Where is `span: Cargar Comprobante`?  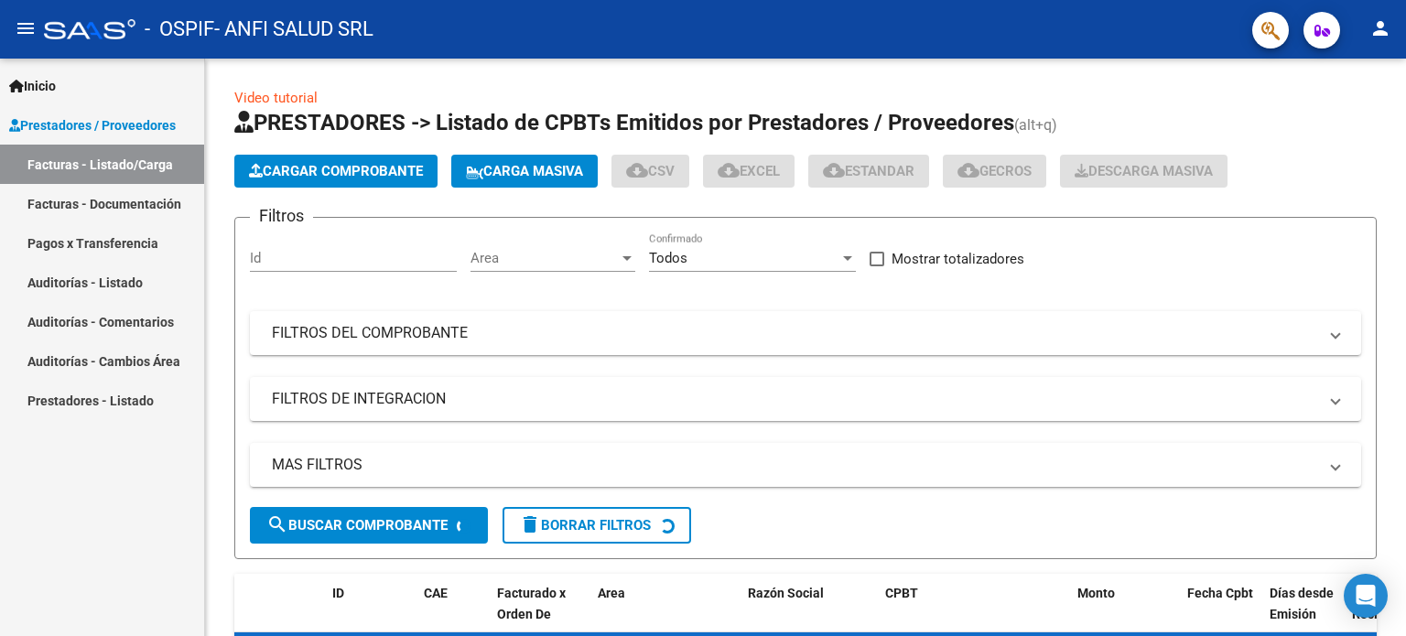
span: Cargar Comprobante is located at coordinates (336, 171).